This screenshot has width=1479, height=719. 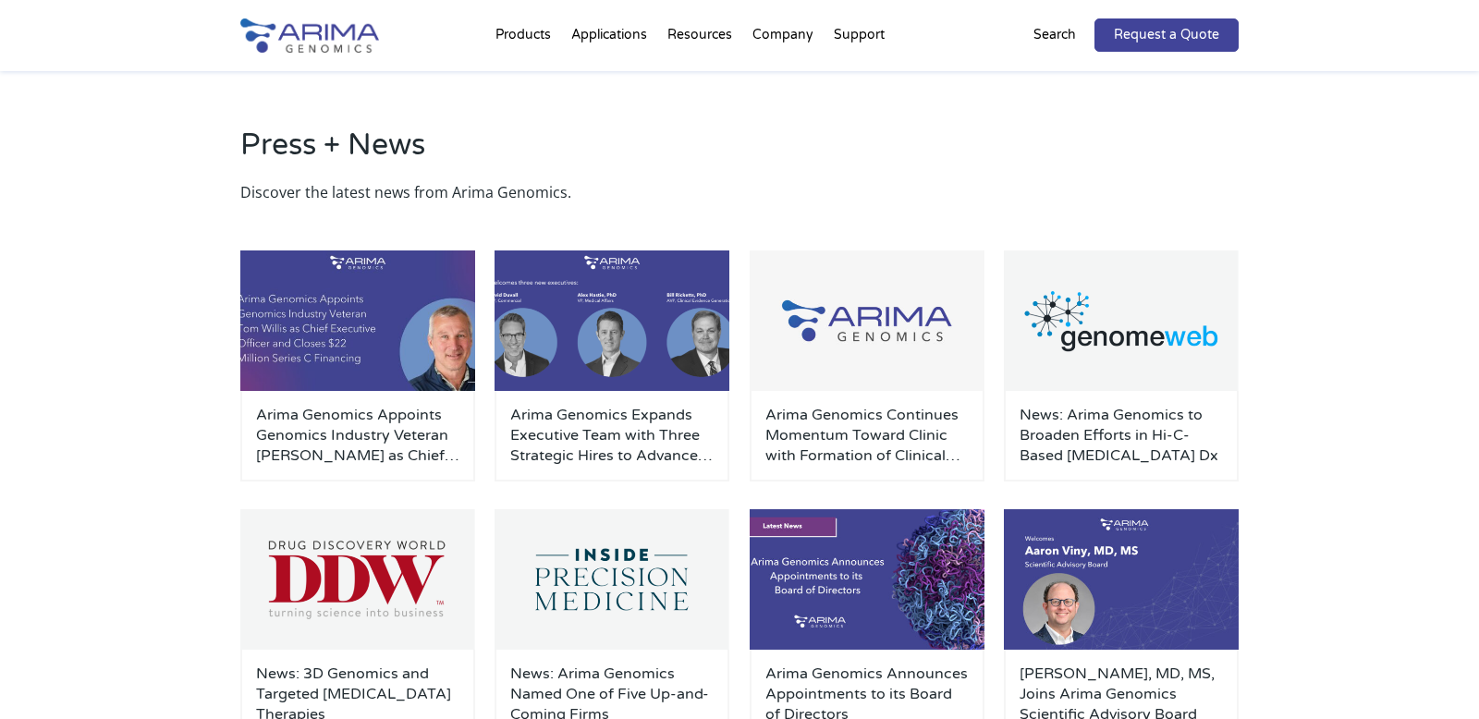 I want to click on img: Group-929-500x300.jpg, so click(x=867, y=321).